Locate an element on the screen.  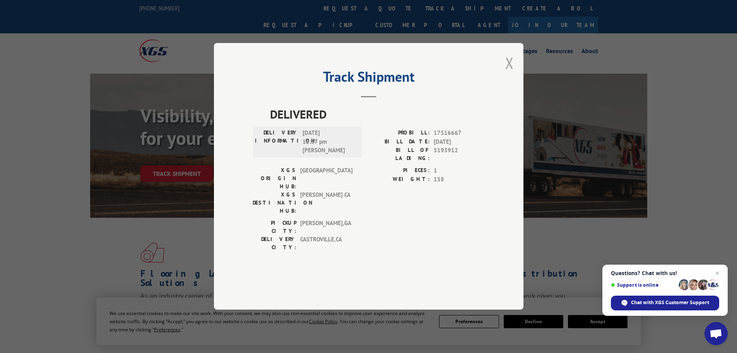
button: Close modal is located at coordinates (510, 63).